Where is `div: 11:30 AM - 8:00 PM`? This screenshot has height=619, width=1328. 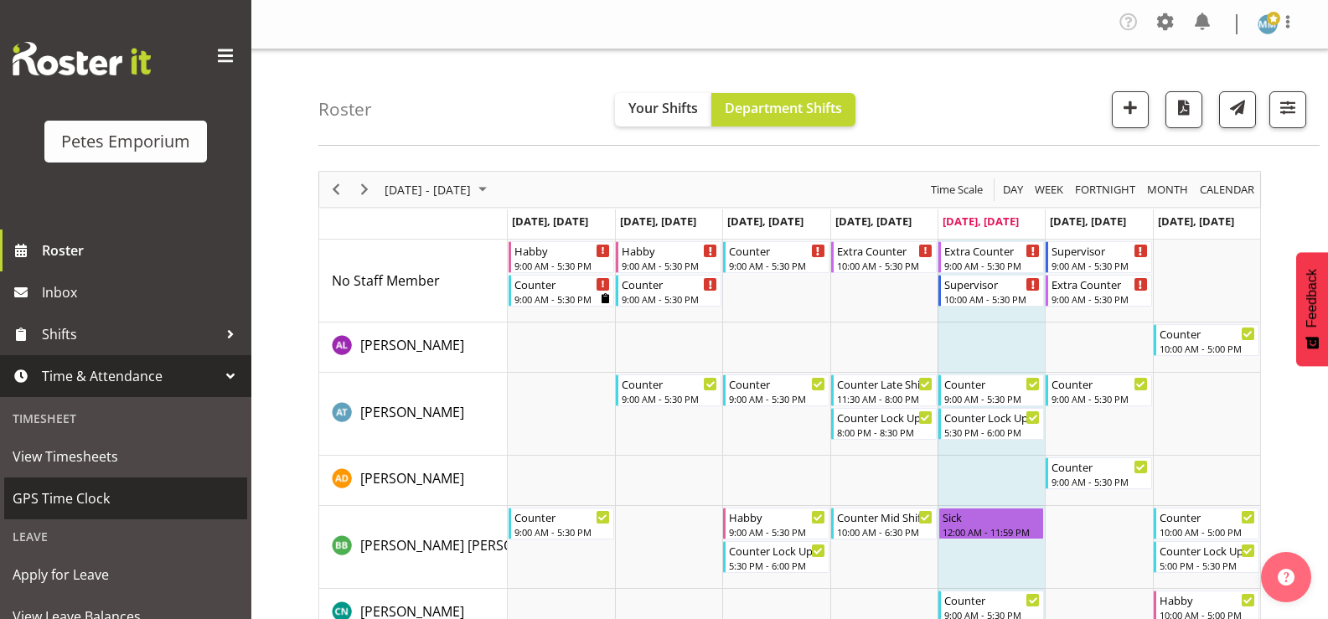 div: 11:30 AM - 8:00 PM is located at coordinates (885, 399).